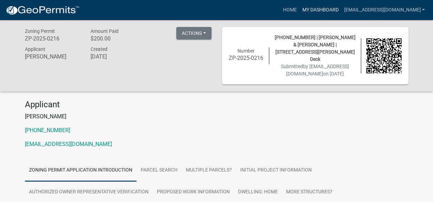 The height and width of the screenshot is (202, 433). I want to click on span: Created, so click(98, 49).